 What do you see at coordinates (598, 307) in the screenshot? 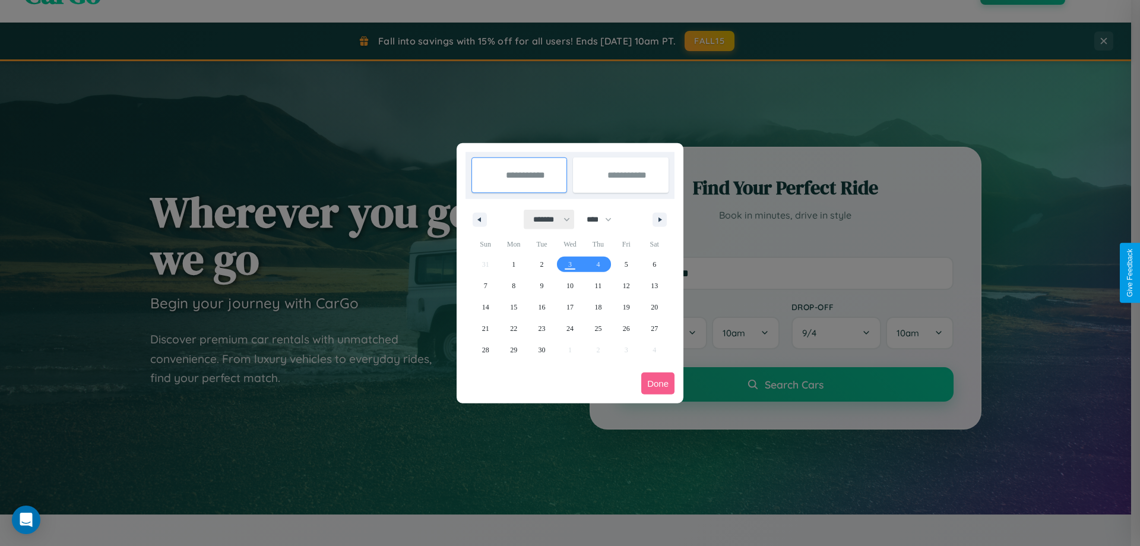
I see `button: 18` at bounding box center [598, 307].